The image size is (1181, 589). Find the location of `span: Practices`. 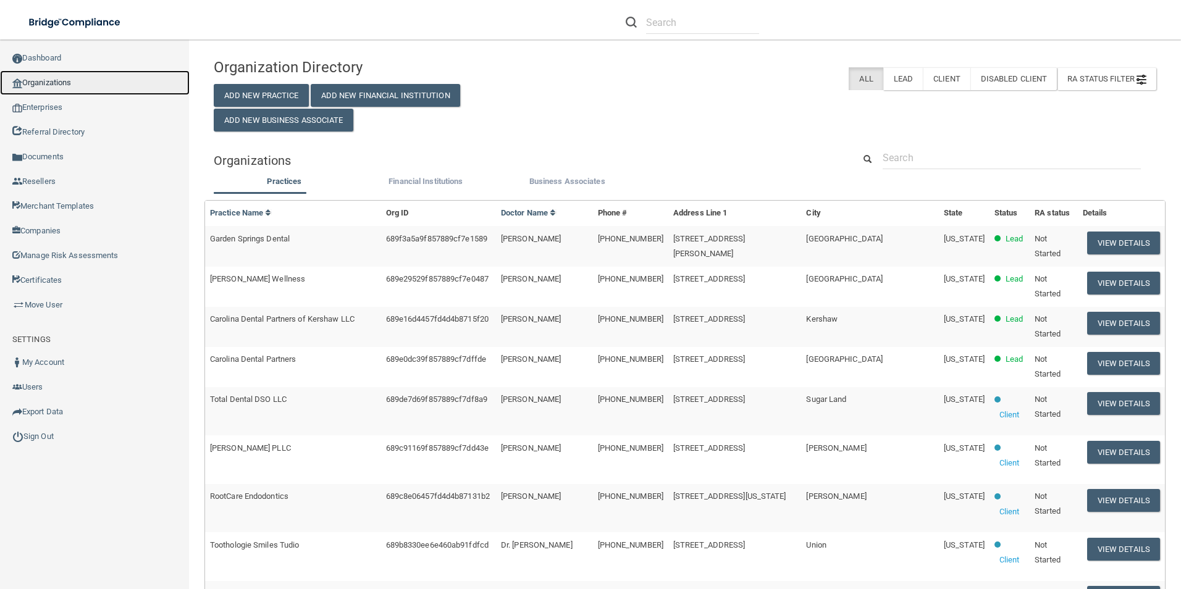

span: Practices is located at coordinates (284, 181).